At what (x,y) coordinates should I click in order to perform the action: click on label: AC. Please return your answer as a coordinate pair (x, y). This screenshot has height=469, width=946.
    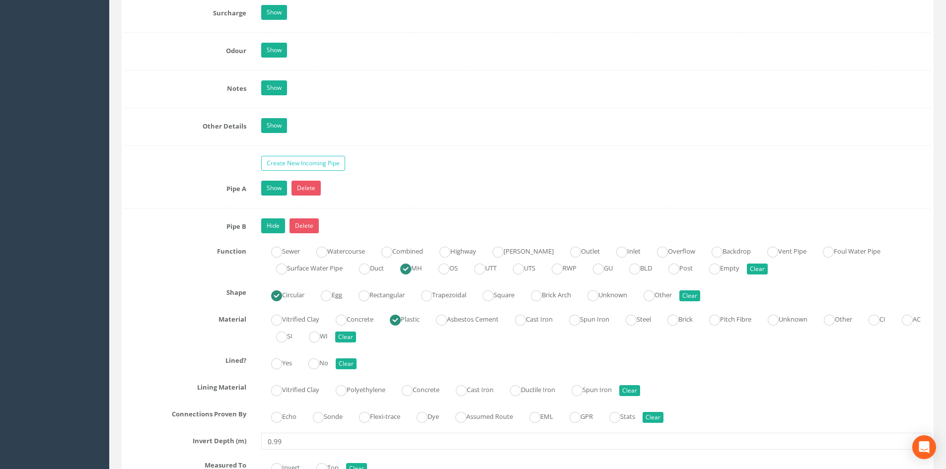
    Looking at the image, I should click on (907, 318).